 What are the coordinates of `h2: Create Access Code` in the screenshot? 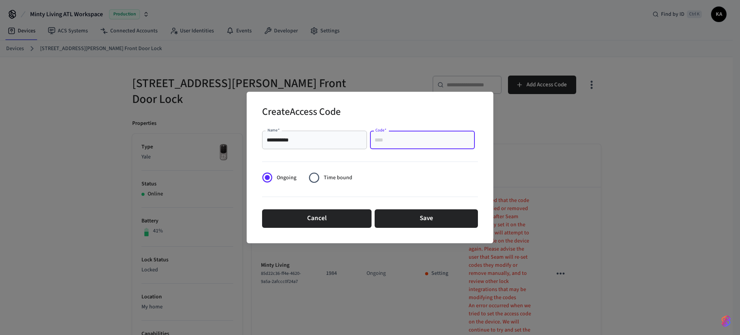 It's located at (302, 113).